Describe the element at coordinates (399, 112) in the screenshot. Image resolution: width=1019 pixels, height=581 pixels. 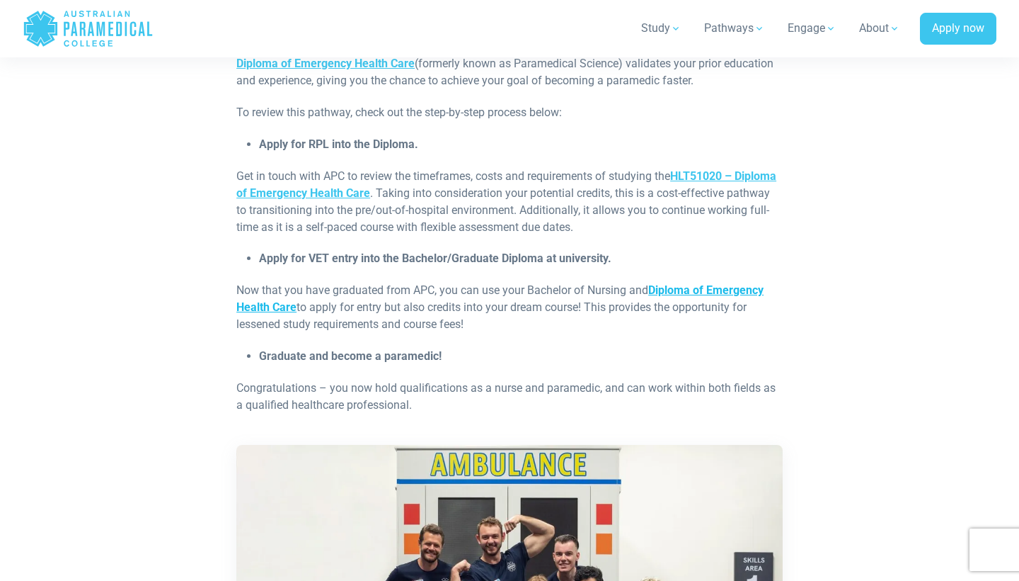
I see `span: To review this pathway, check out the step-by-step process below:` at that location.